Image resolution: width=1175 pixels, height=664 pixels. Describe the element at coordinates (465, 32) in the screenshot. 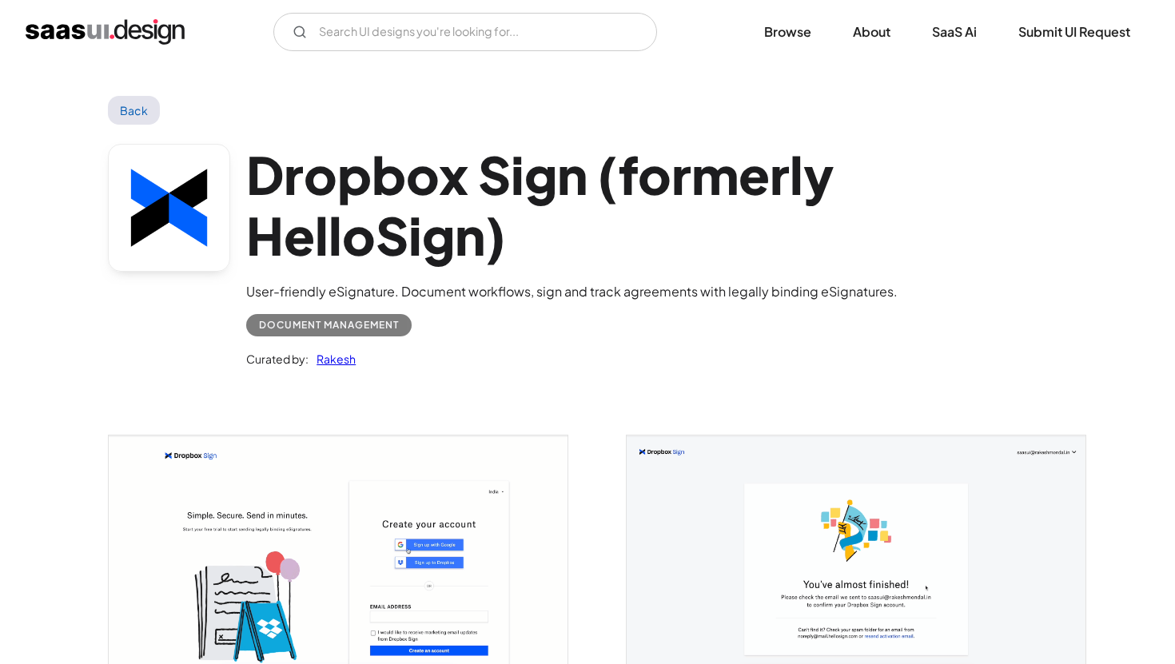

I see `input: Search UI designs you're looking for...` at that location.